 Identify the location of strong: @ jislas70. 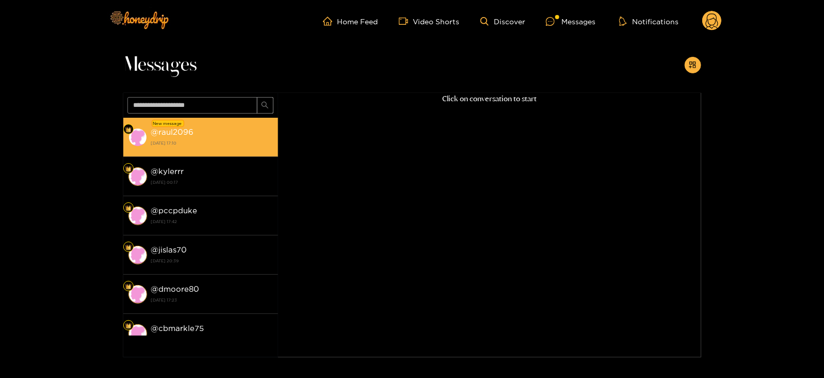
(169, 249).